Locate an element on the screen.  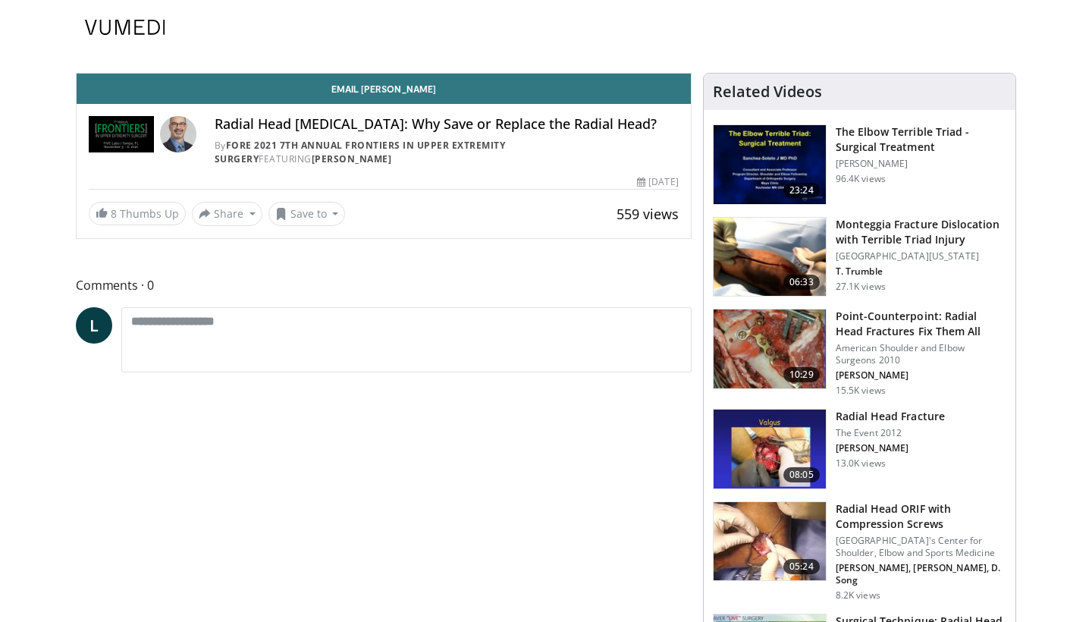
span: 559 views is located at coordinates (648, 214).